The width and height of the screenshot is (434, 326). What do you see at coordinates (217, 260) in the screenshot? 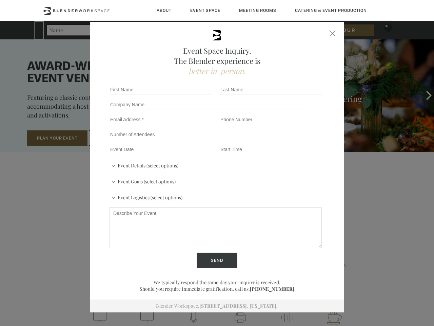
I see `input: Send` at bounding box center [217, 260].